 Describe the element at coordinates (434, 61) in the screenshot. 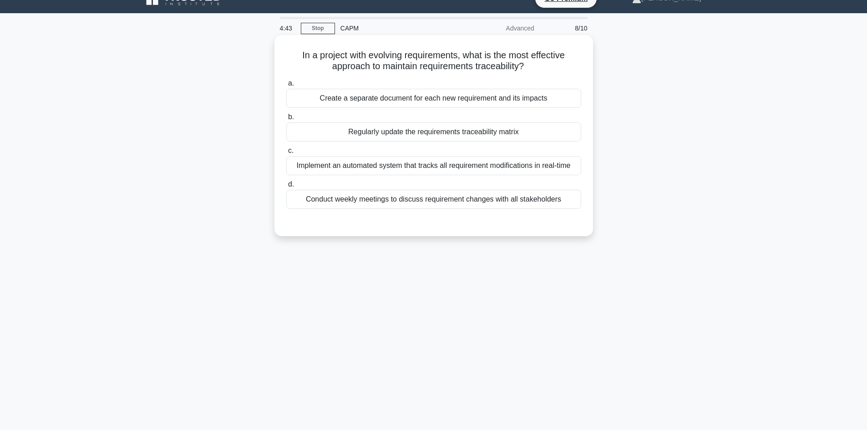

I see `h5: In a project with evolving requirements, what is the most effective approach to maintain requirem...` at that location.